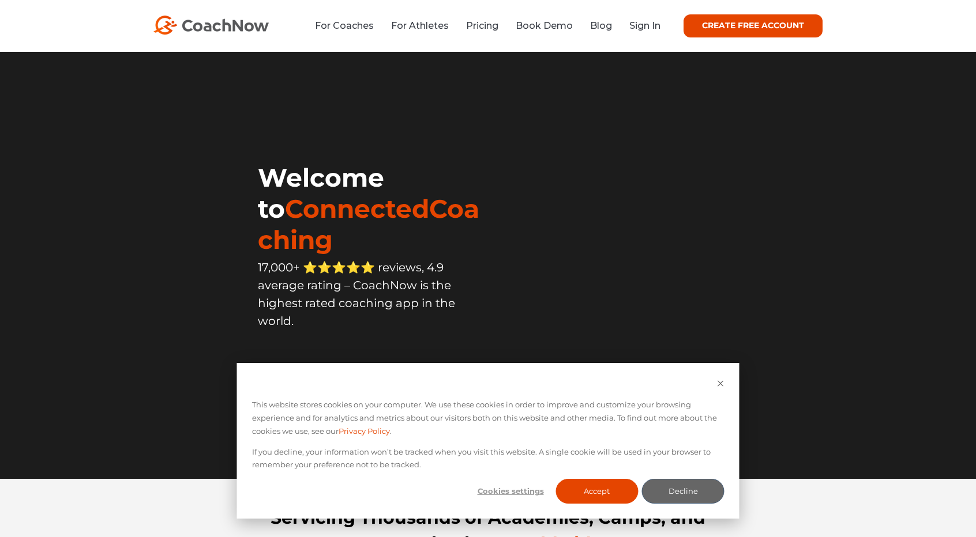 The image size is (976, 537). What do you see at coordinates (211, 25) in the screenshot?
I see `img: CoachNow Logo` at bounding box center [211, 25].